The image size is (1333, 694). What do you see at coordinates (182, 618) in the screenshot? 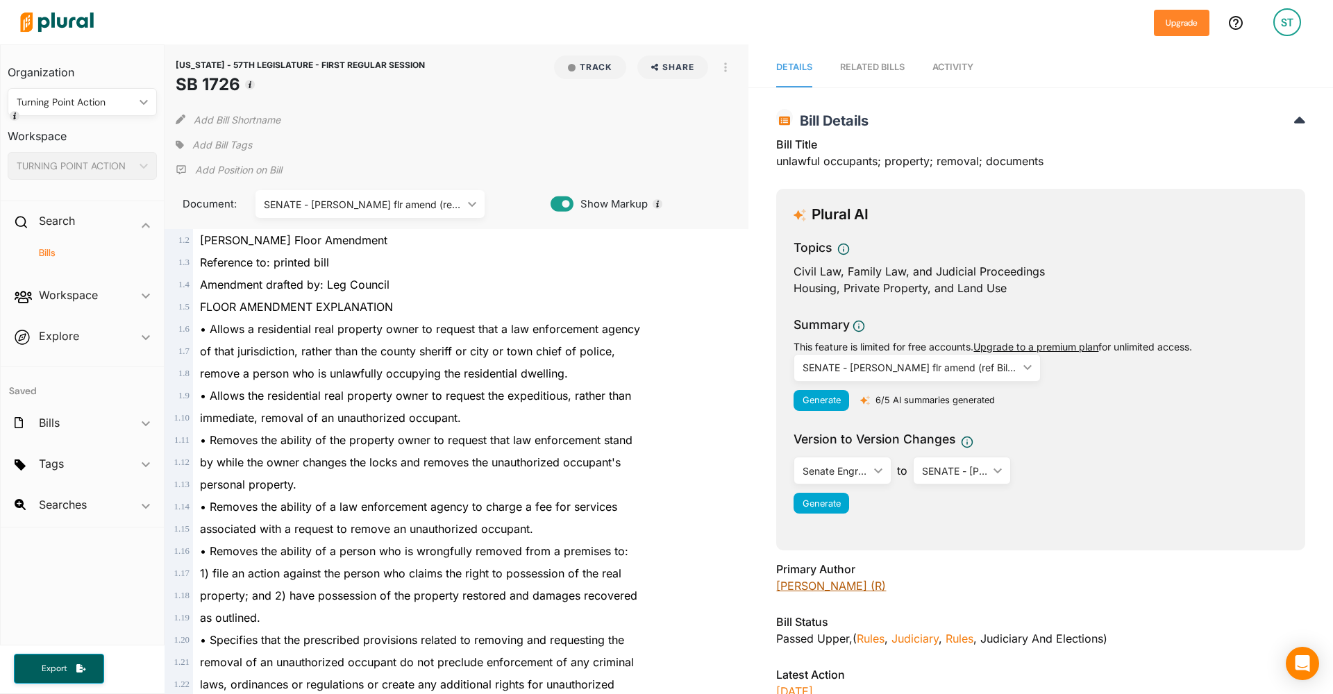
I see `span: 1 . 19` at bounding box center [182, 618].